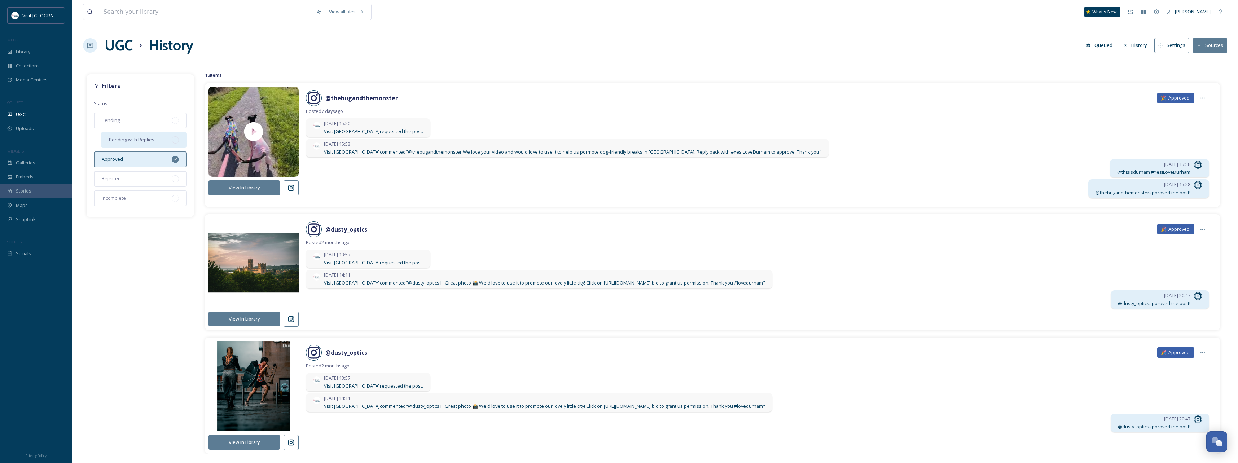  I want to click on button: History, so click(1135, 45).